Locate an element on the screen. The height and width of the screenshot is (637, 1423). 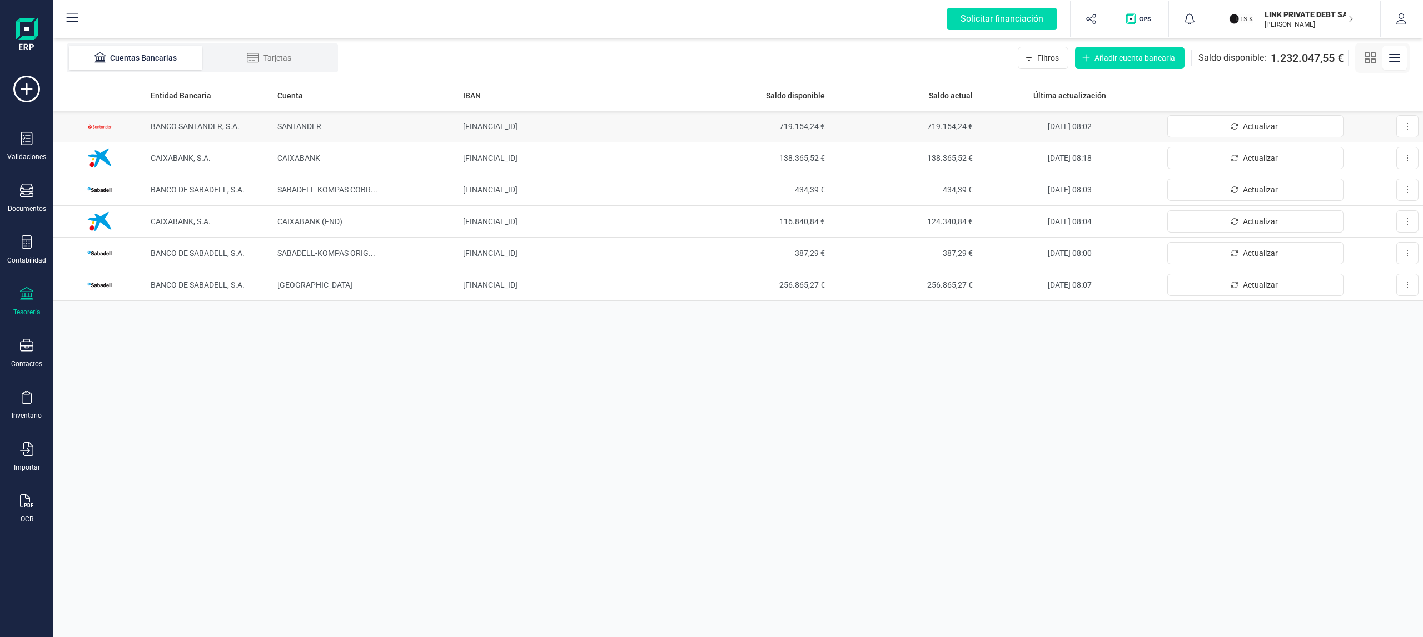
div: Tesorería is located at coordinates (27, 312).